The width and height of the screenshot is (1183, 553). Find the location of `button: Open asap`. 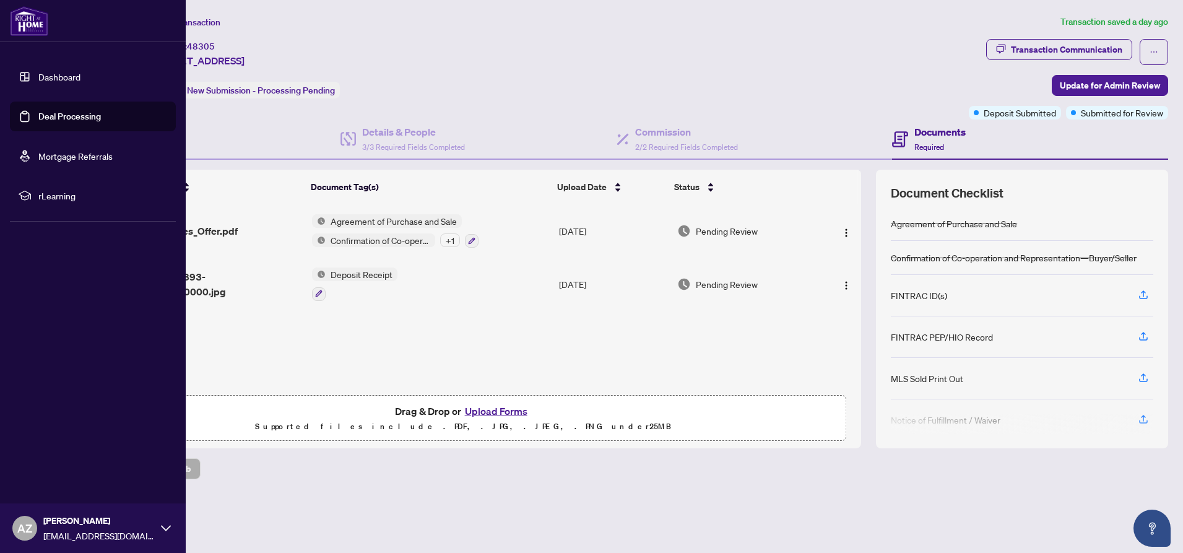

button: Open asap is located at coordinates (1152, 528).